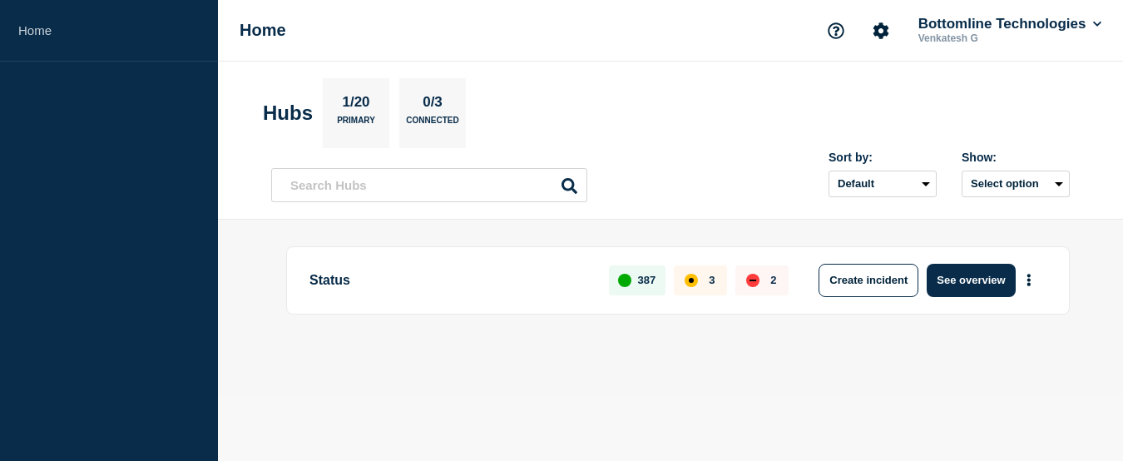 Image resolution: width=1123 pixels, height=461 pixels. I want to click on select: Sort by, so click(883, 184).